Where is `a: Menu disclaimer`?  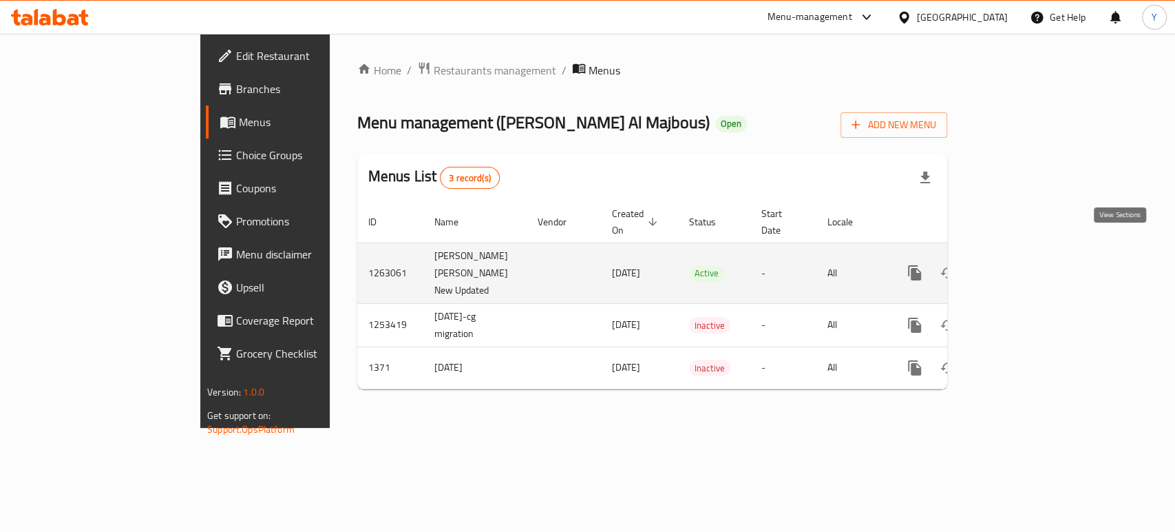
a: Menu disclaimer is located at coordinates (301, 254).